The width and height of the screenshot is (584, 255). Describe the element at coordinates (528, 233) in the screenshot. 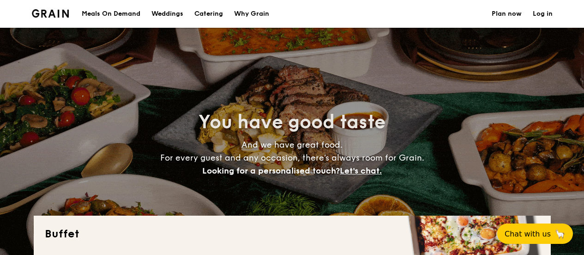

I see `span: Chat with us` at that location.